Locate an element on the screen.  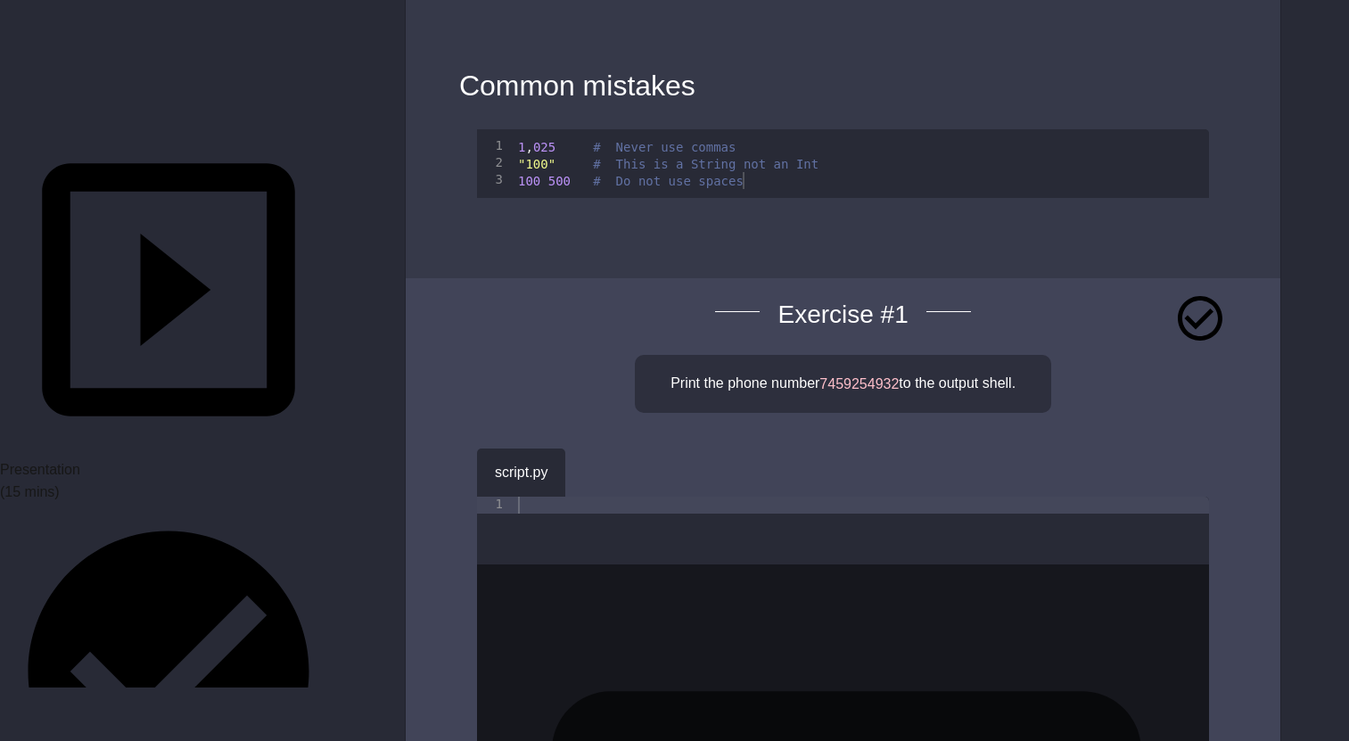
div: 2 is located at coordinates (496, 163).